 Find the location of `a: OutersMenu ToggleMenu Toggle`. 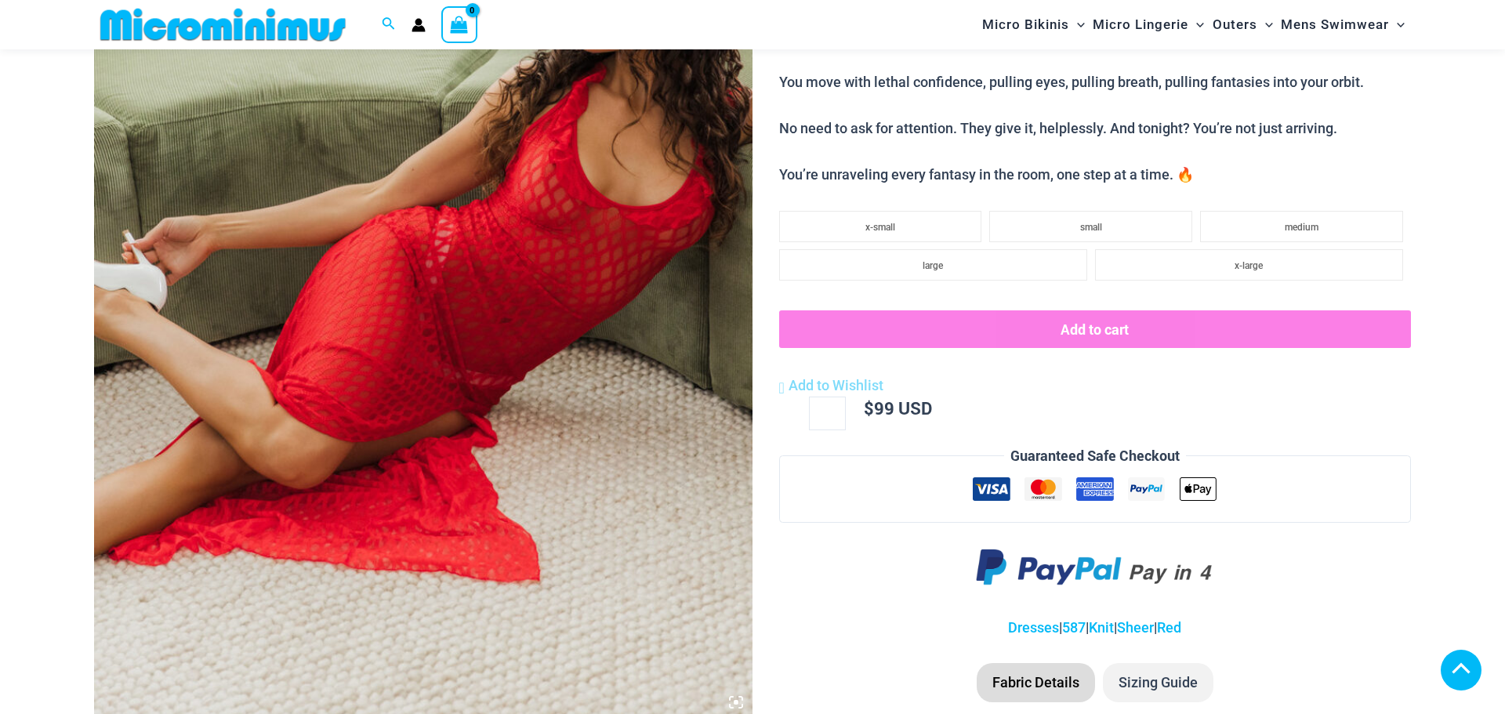

a: OutersMenu ToggleMenu Toggle is located at coordinates (1243, 24).